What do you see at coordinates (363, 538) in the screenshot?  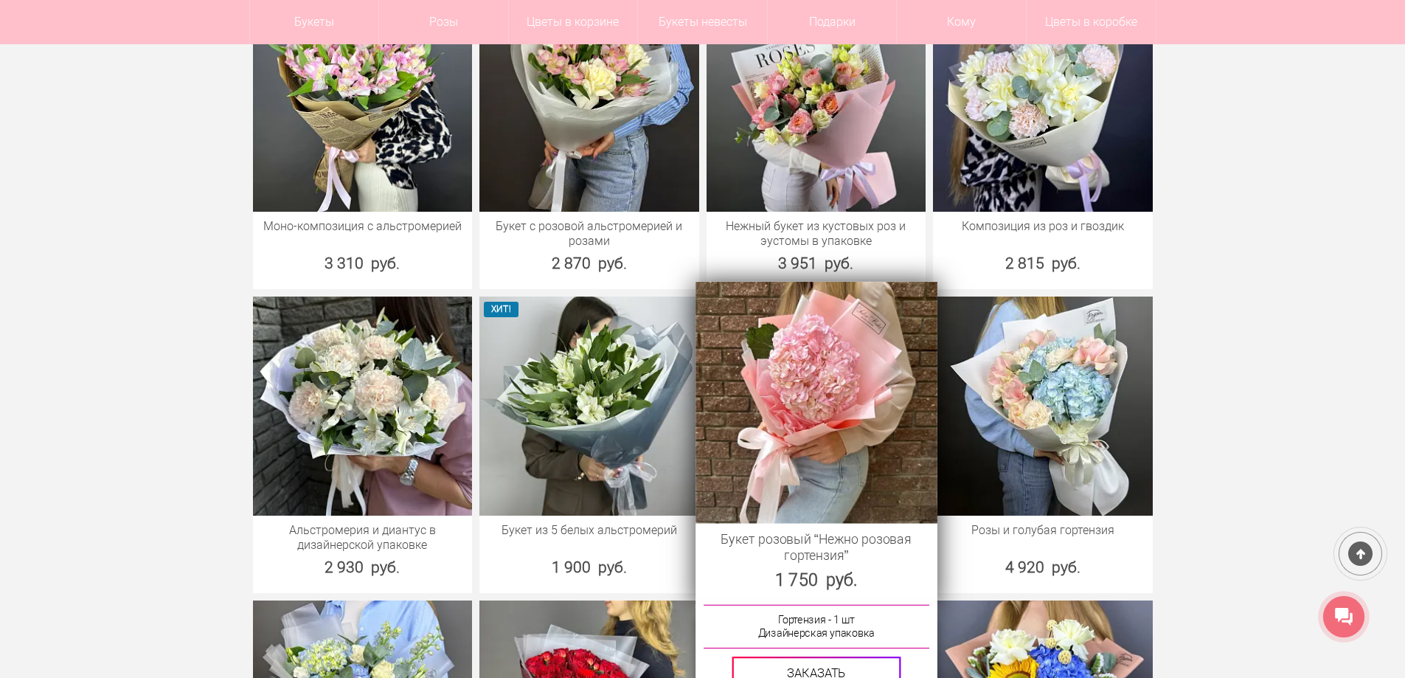 I see `a: Альстромерия и диантус в дизайнерской упаковке` at bounding box center [363, 538].